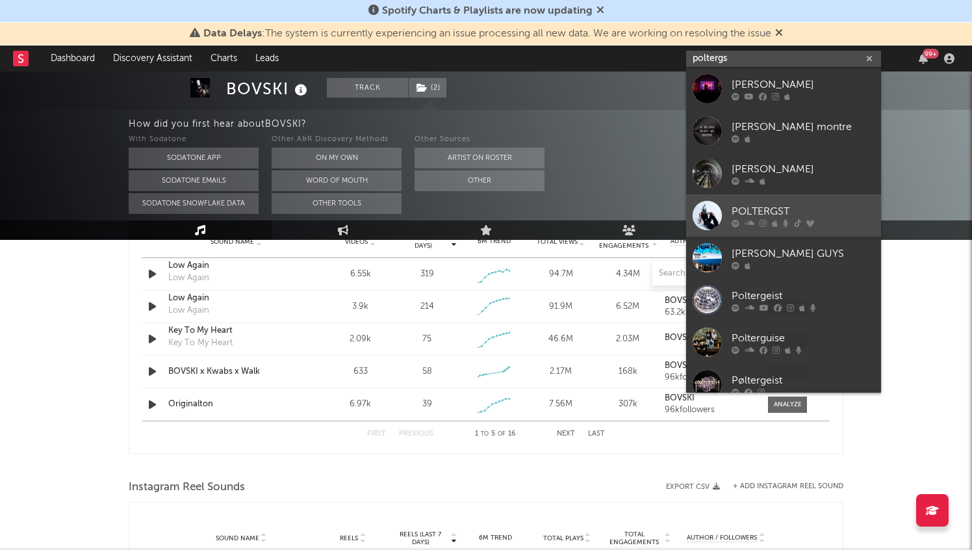  What do you see at coordinates (267, 58) in the screenshot?
I see `a: Leads` at bounding box center [267, 58].